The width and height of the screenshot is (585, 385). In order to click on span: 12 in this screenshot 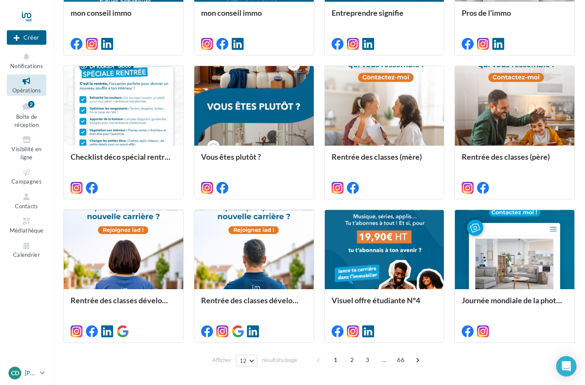, I will do `click(243, 360)`.